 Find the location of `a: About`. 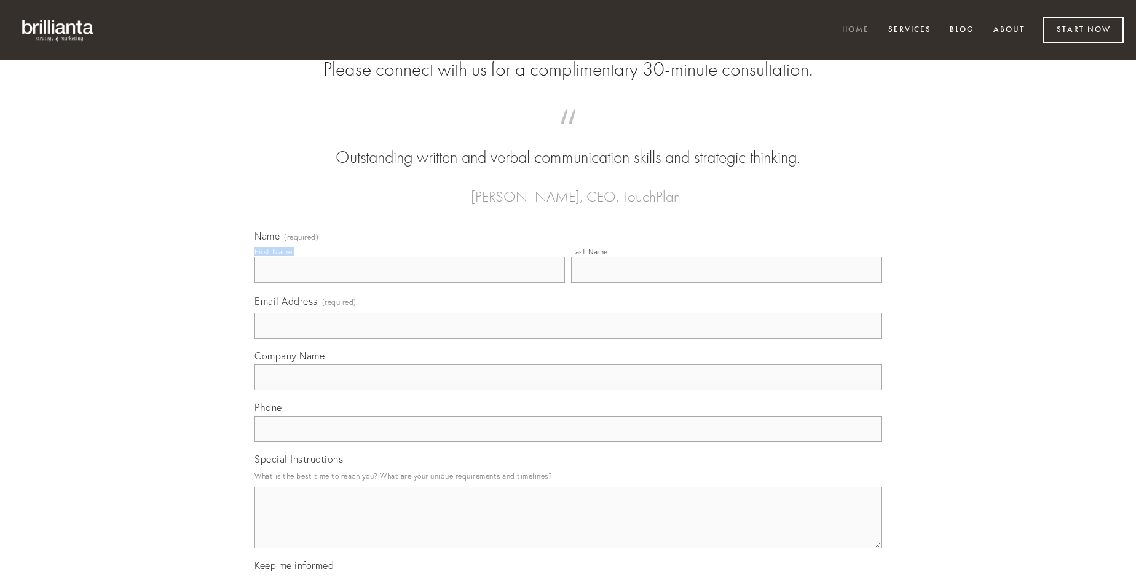

a: About is located at coordinates (1009, 30).